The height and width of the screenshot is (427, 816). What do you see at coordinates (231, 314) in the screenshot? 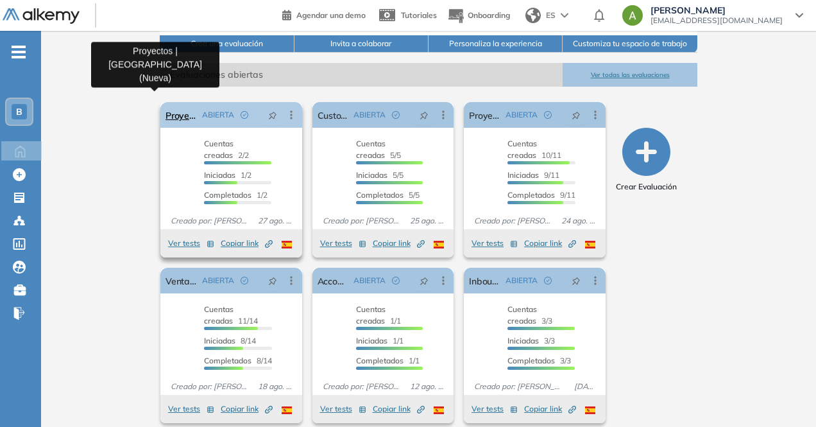
I see `span: 11/14` at bounding box center [231, 314].